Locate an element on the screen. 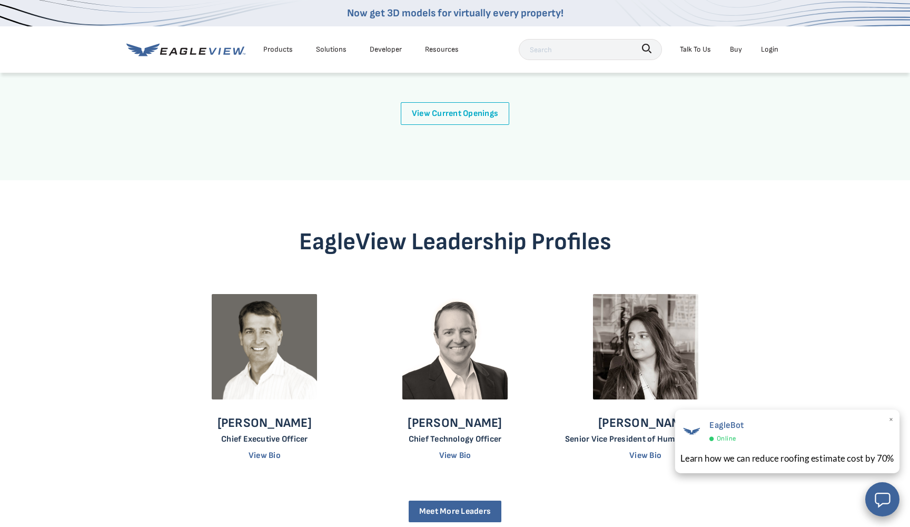  div: Products is located at coordinates (278, 49).